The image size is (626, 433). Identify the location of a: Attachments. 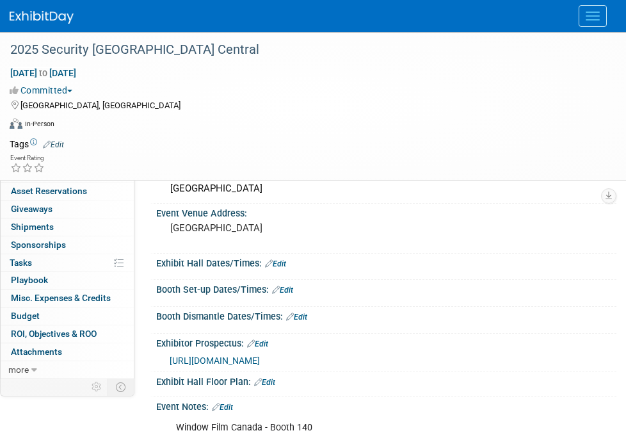
(67, 351).